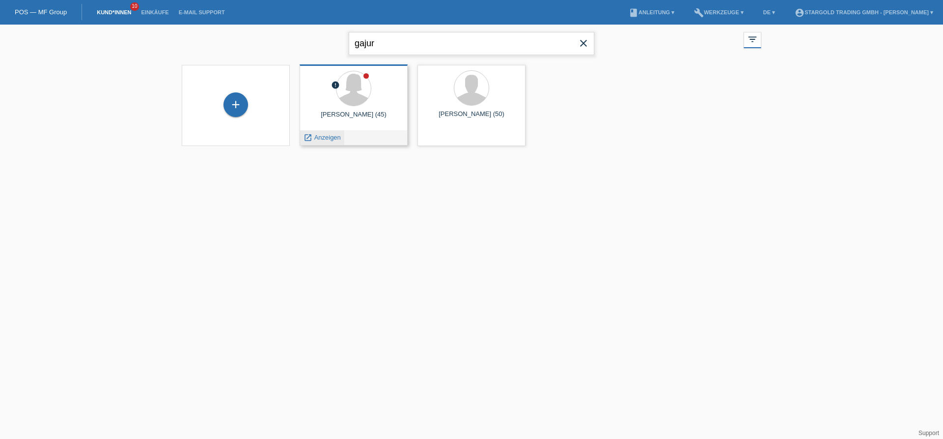  Describe the element at coordinates (322, 137) in the screenshot. I see `a: launch Anzeigen` at that location.